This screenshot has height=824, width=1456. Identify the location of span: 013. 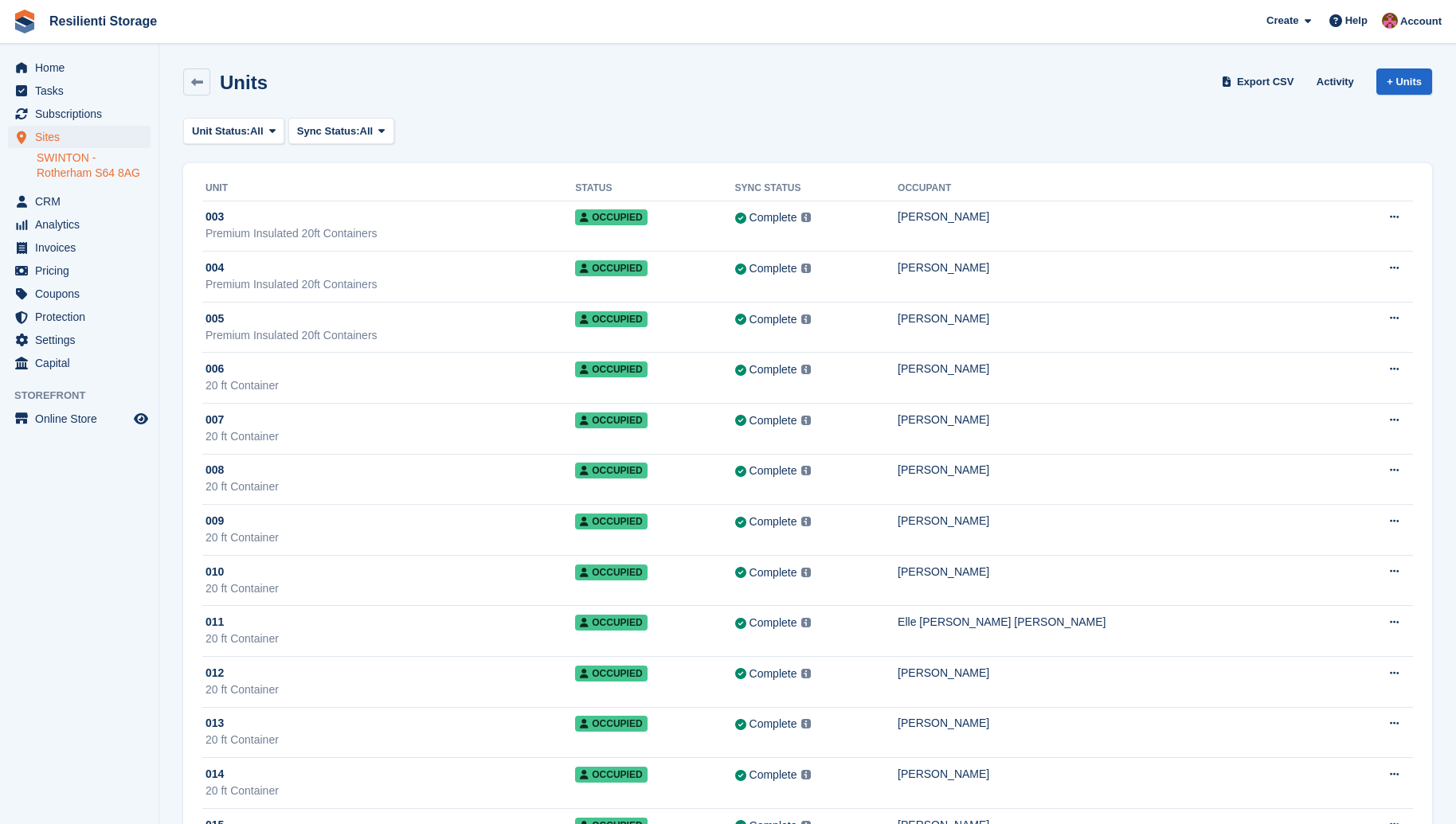
(214, 723).